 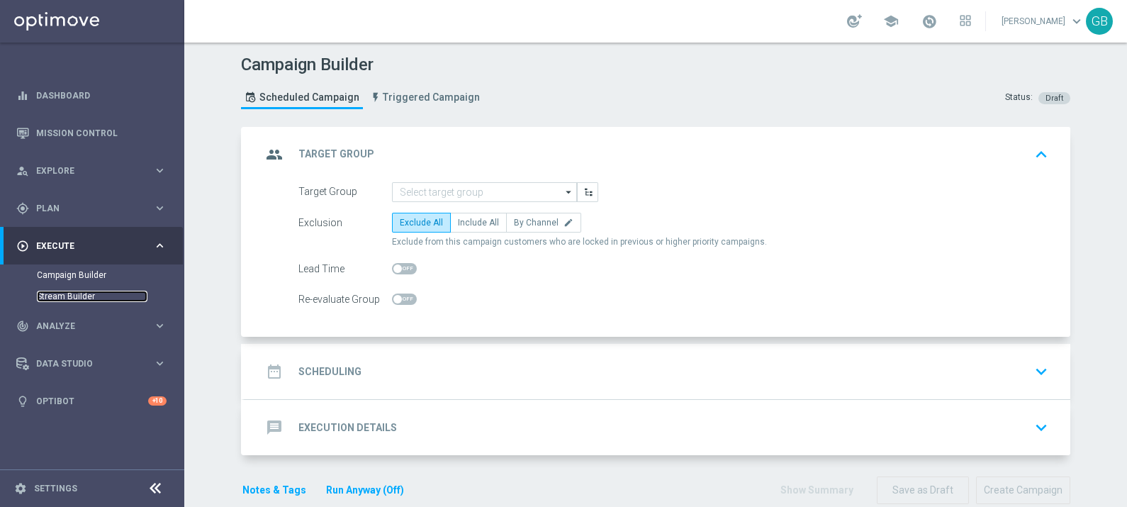 I want to click on div: Target Group, so click(x=345, y=192).